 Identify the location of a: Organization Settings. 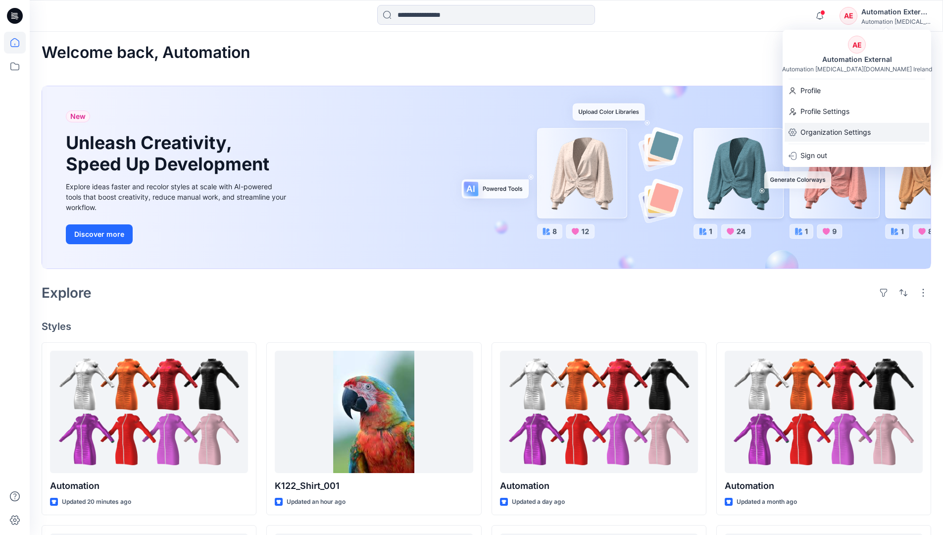
(857, 132).